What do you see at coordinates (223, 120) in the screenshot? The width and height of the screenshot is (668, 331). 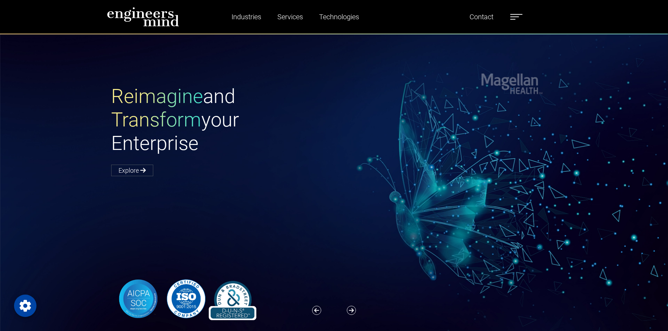 I see `h1: and your Enterprise` at bounding box center [223, 120].